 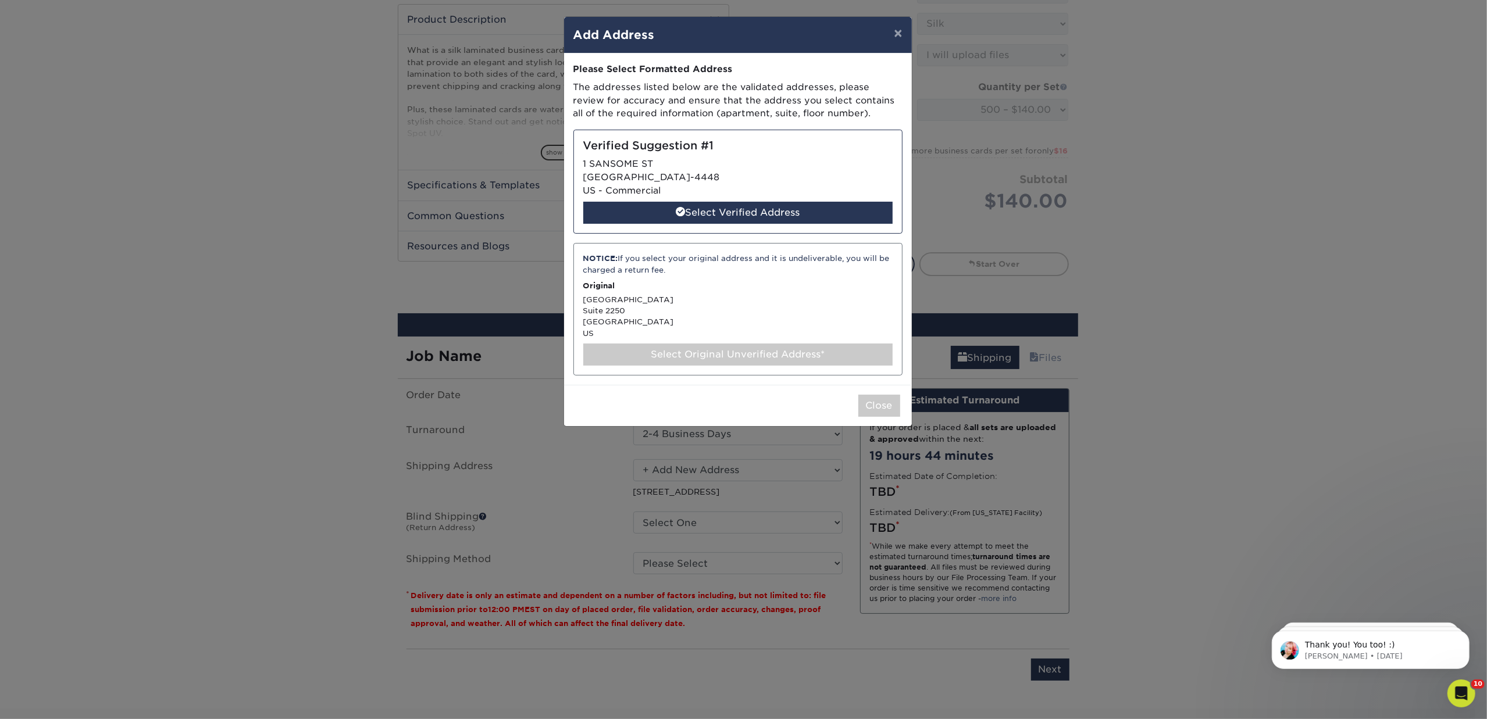 I want to click on div: message notification from Jenny, 8w ago. Thank you! You too! :), so click(x=116, y=44).